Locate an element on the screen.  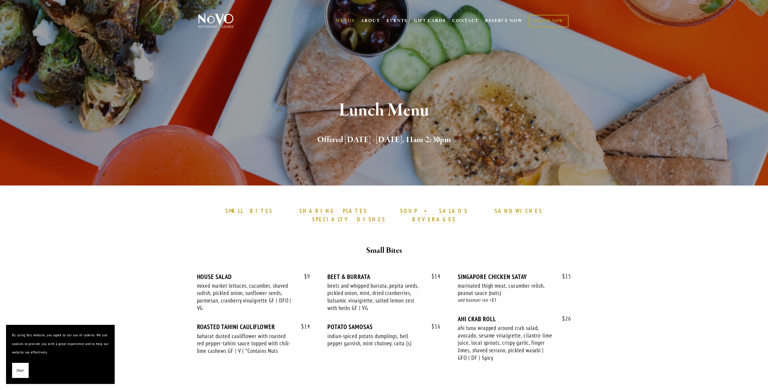
div: SINGAPORE CHICKEN SATAY is located at coordinates (514, 277).